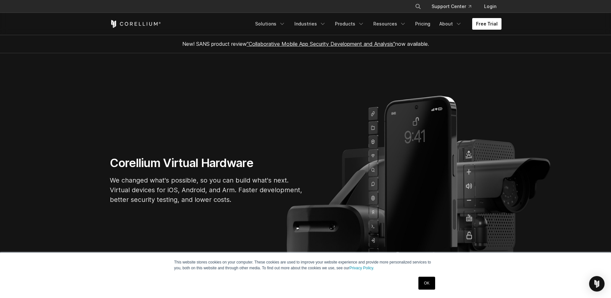 This screenshot has width=611, height=298. What do you see at coordinates (207, 163) in the screenshot?
I see `h1: Corellium Virtual Hardware` at bounding box center [207, 163].